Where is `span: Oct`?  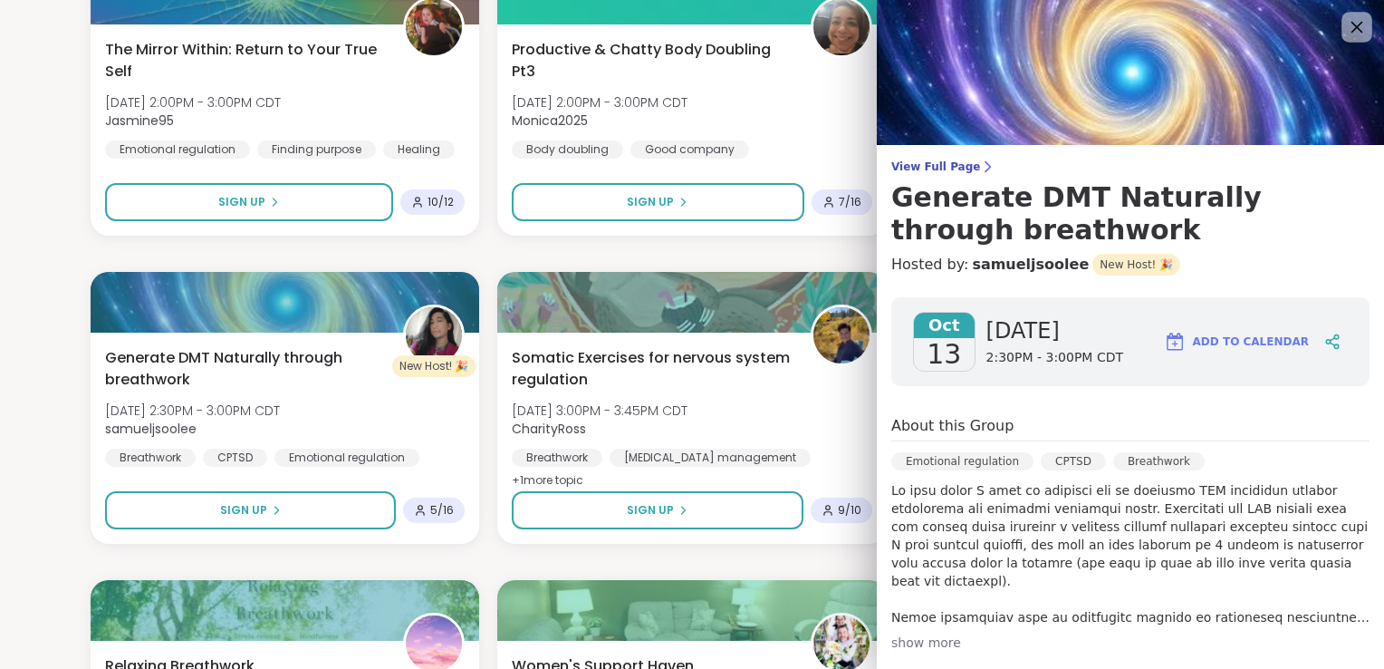
span: Oct is located at coordinates (944, 325).